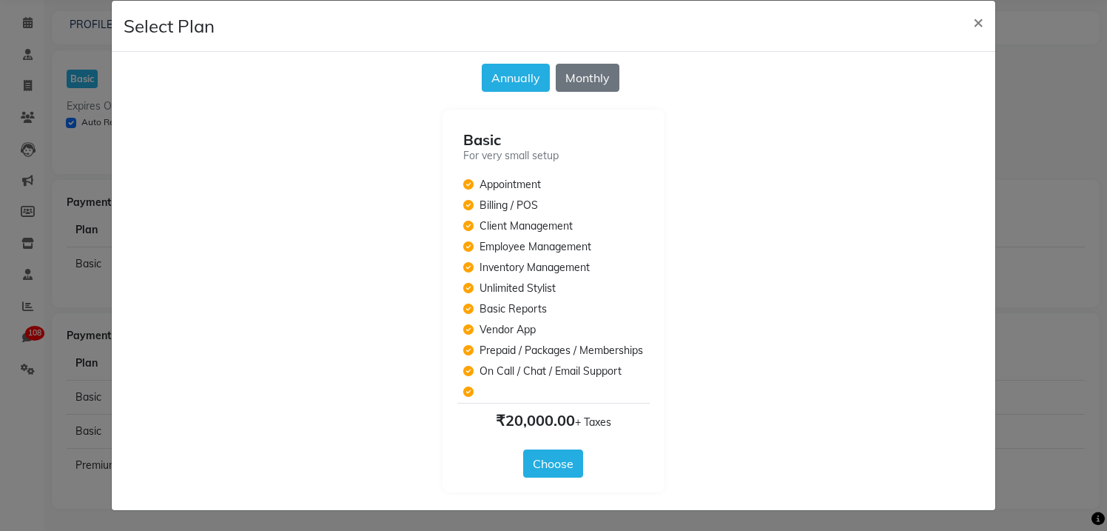  I want to click on span: Vendor App, so click(508, 329).